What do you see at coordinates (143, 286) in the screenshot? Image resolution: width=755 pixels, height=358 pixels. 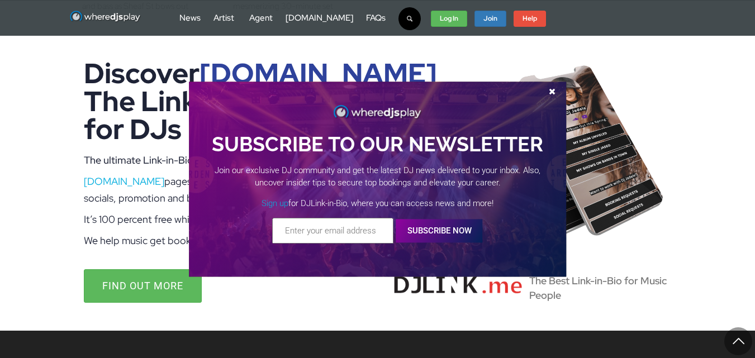 I see `a: FIND OUT MORE` at bounding box center [143, 286].